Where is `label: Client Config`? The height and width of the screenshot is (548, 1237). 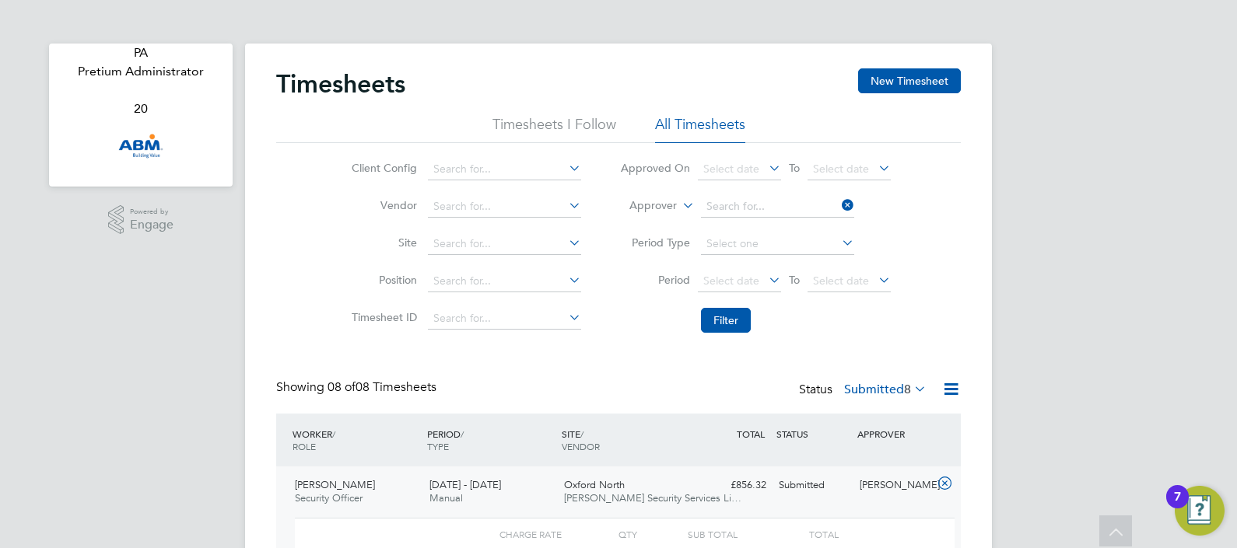
label: Client Config is located at coordinates (382, 168).